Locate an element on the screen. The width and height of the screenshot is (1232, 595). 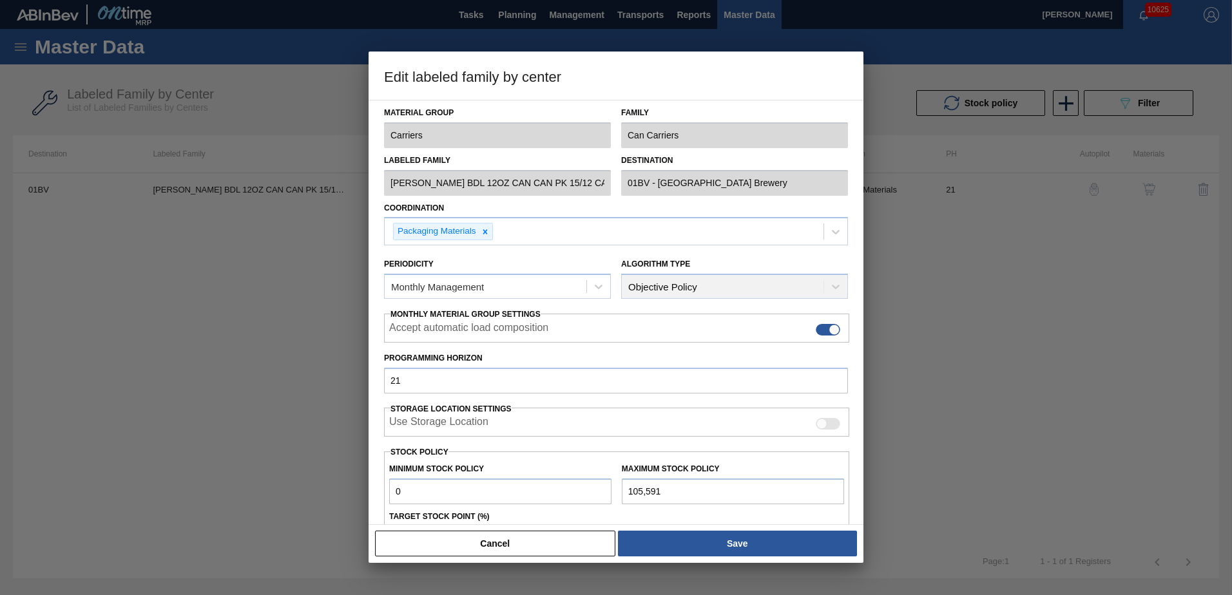
label: Coordination is located at coordinates (414, 208).